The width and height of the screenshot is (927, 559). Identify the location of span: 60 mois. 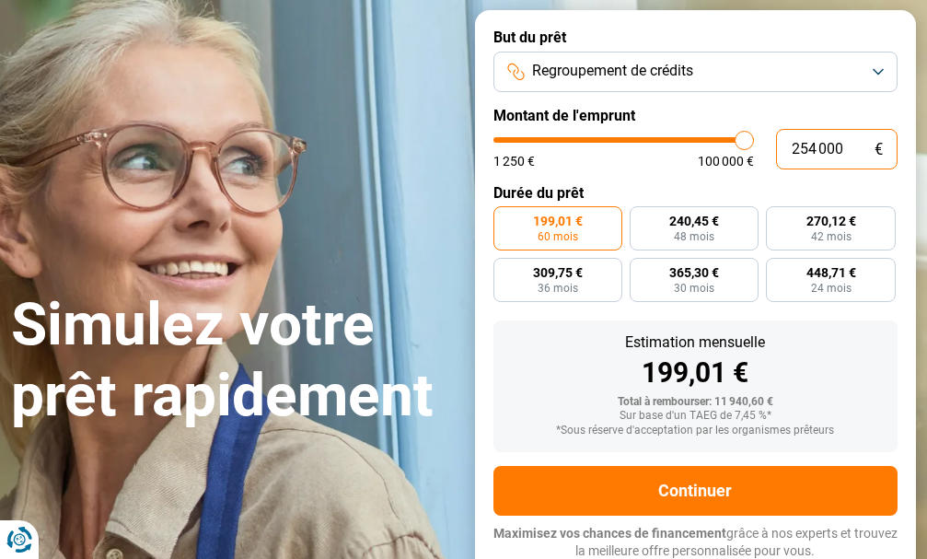
(558, 237).